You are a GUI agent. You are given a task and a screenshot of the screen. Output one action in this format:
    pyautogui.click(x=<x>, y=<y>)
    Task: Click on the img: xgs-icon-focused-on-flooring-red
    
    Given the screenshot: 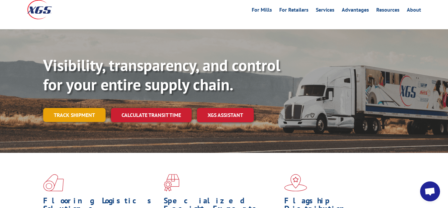 What is the action you would take?
    pyautogui.click(x=171, y=182)
    